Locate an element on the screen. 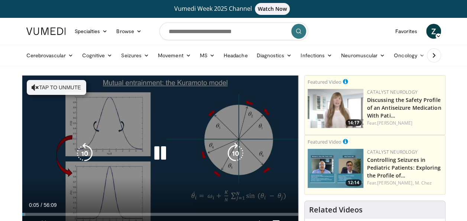 This screenshot has width=467, height=221. input: Search topics, interventions is located at coordinates (234, 31).